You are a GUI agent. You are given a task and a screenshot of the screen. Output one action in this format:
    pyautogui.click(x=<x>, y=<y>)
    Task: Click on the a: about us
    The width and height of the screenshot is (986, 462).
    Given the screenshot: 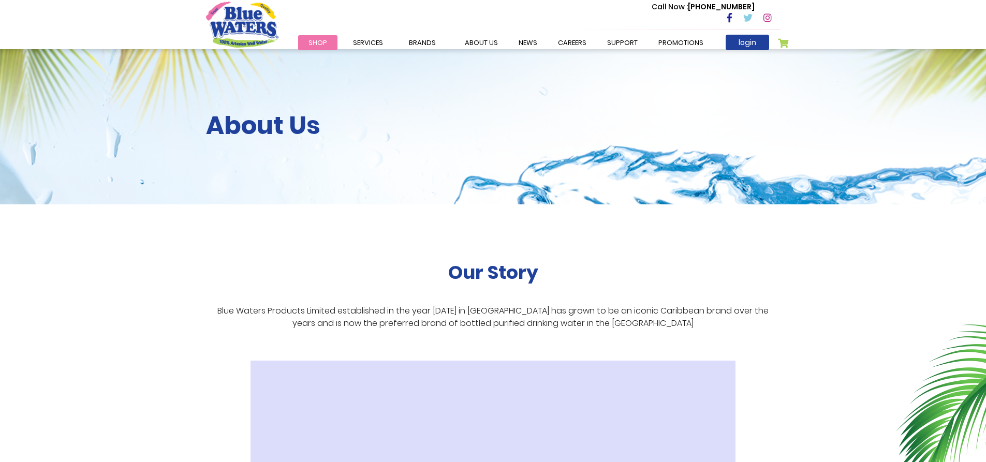 What is the action you would take?
    pyautogui.click(x=481, y=42)
    